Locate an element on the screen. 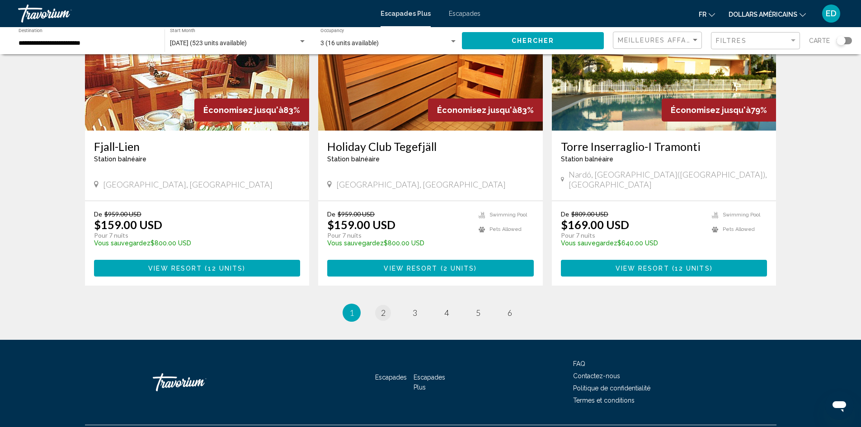 This screenshot has height=427, width=861. button: Changer de langue is located at coordinates (707, 14).